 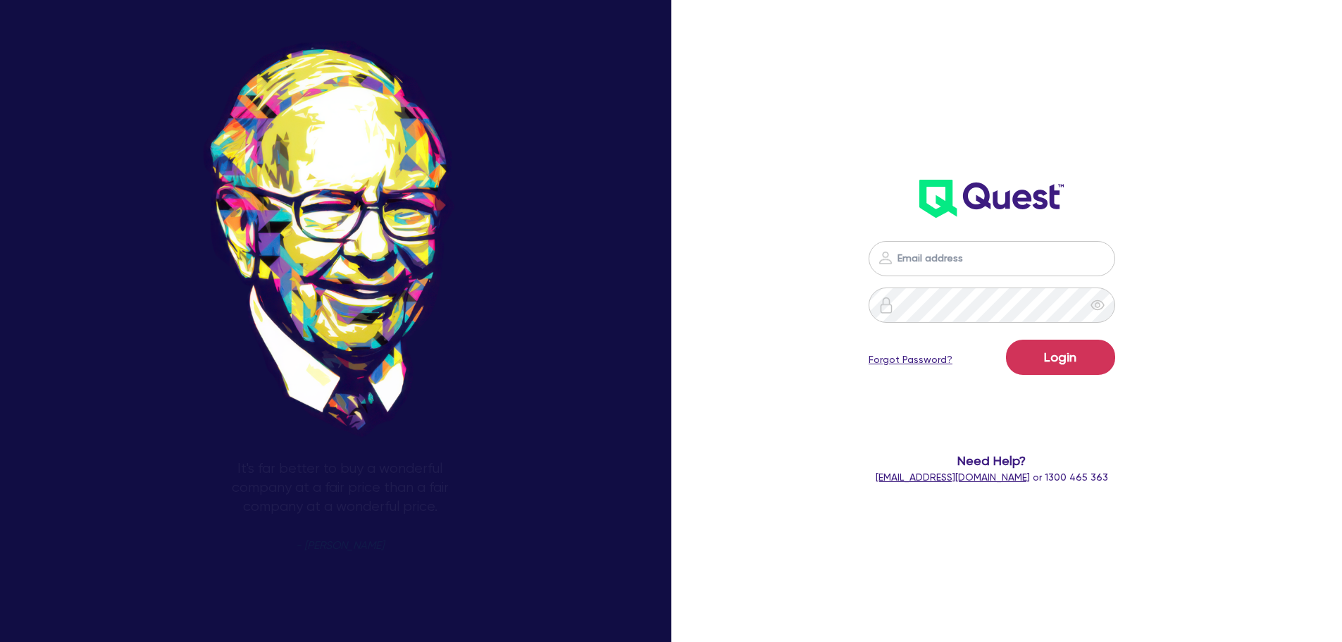 What do you see at coordinates (992, 258) in the screenshot?
I see `input: Email address` at bounding box center [992, 258].